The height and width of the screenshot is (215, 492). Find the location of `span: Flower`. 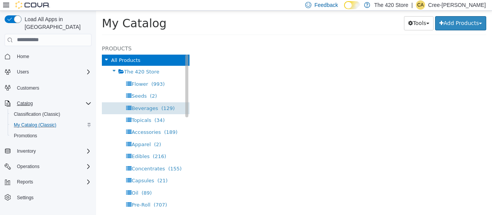

span: Flower is located at coordinates (43, 73).